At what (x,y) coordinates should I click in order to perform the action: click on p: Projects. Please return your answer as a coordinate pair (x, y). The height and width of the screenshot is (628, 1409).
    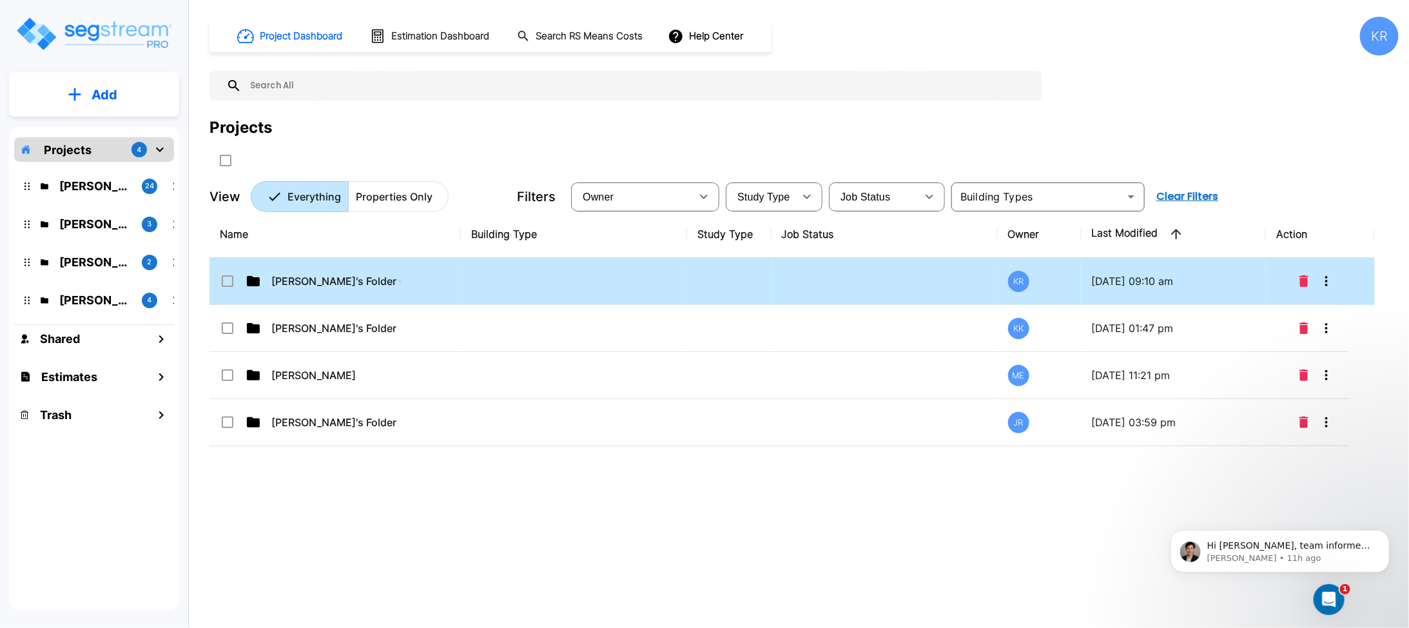
    Looking at the image, I should click on (68, 150).